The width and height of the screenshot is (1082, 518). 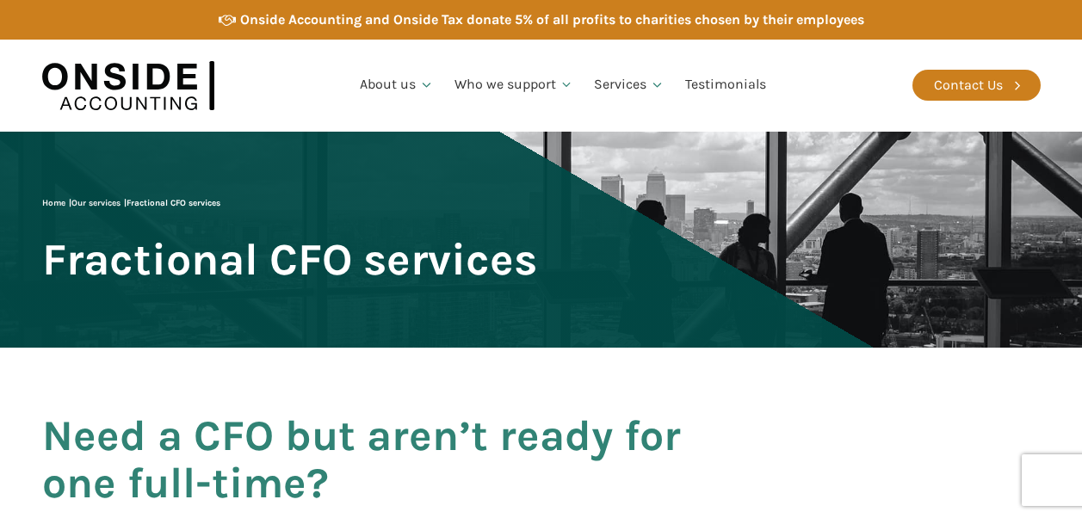 I want to click on a: About us, so click(x=397, y=85).